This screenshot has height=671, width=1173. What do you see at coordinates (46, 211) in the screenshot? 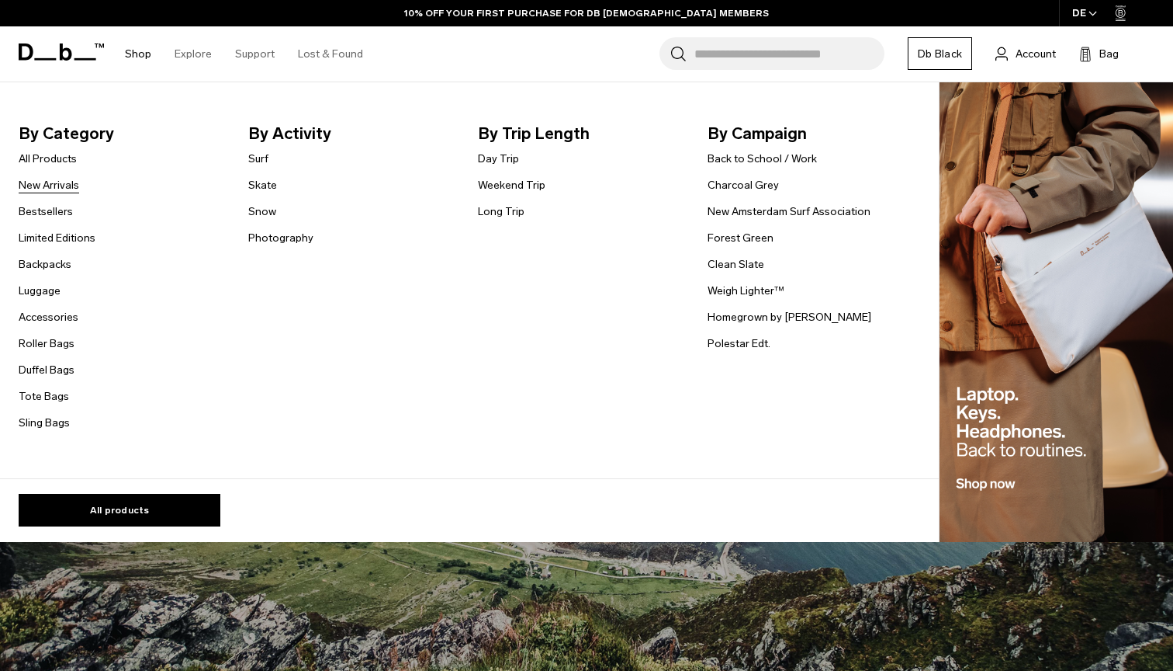
I see `a: Bestsellers` at bounding box center [46, 211].